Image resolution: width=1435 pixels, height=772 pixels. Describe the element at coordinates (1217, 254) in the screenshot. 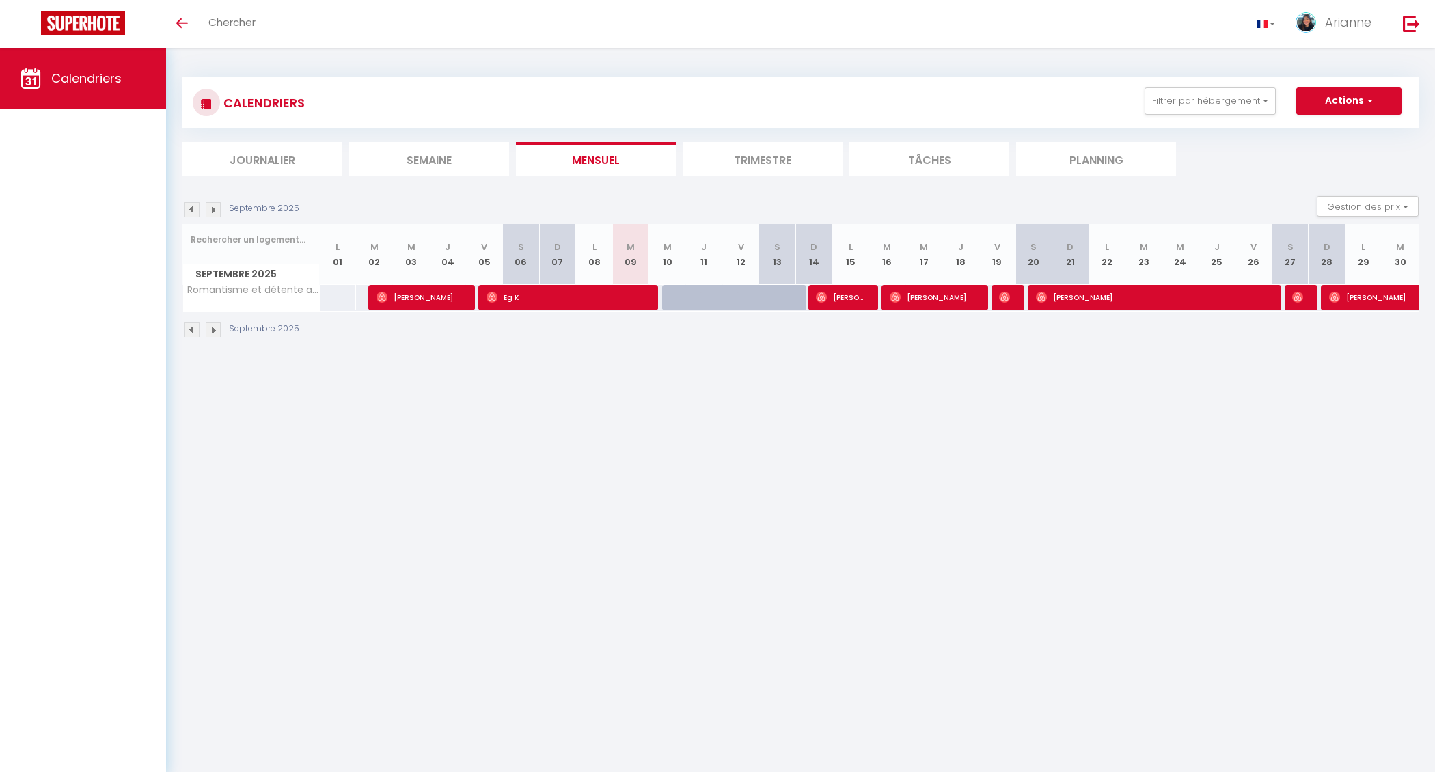

I see `th: 25` at that location.